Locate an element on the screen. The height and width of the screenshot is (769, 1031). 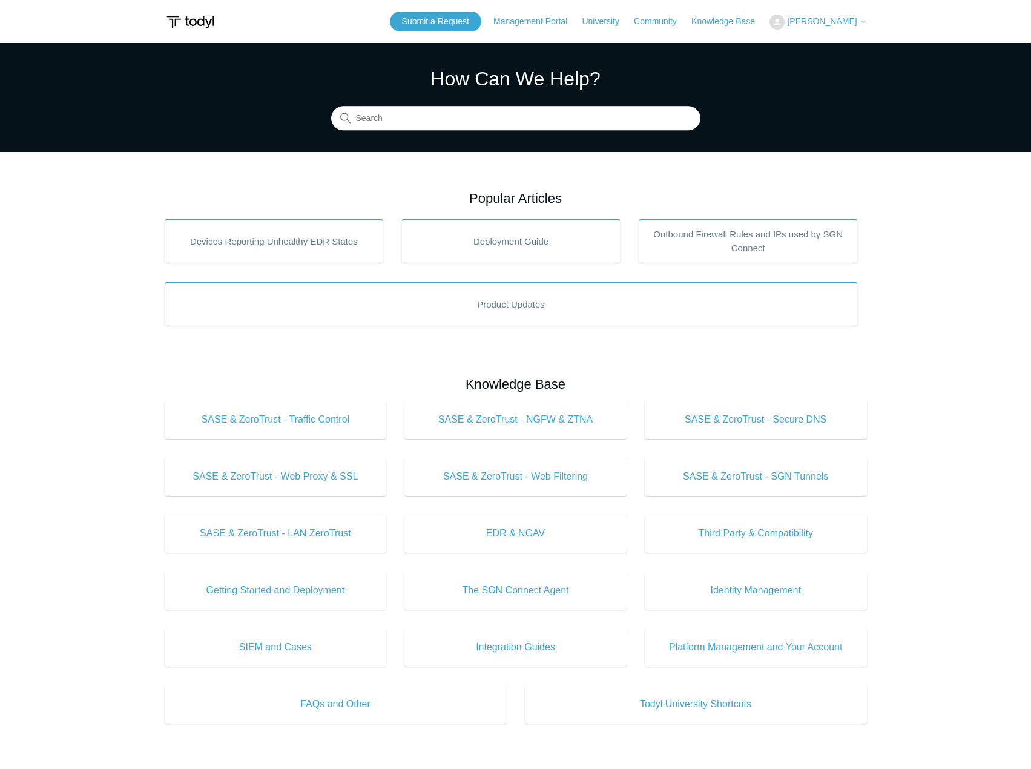
input: Search is located at coordinates (516, 119).